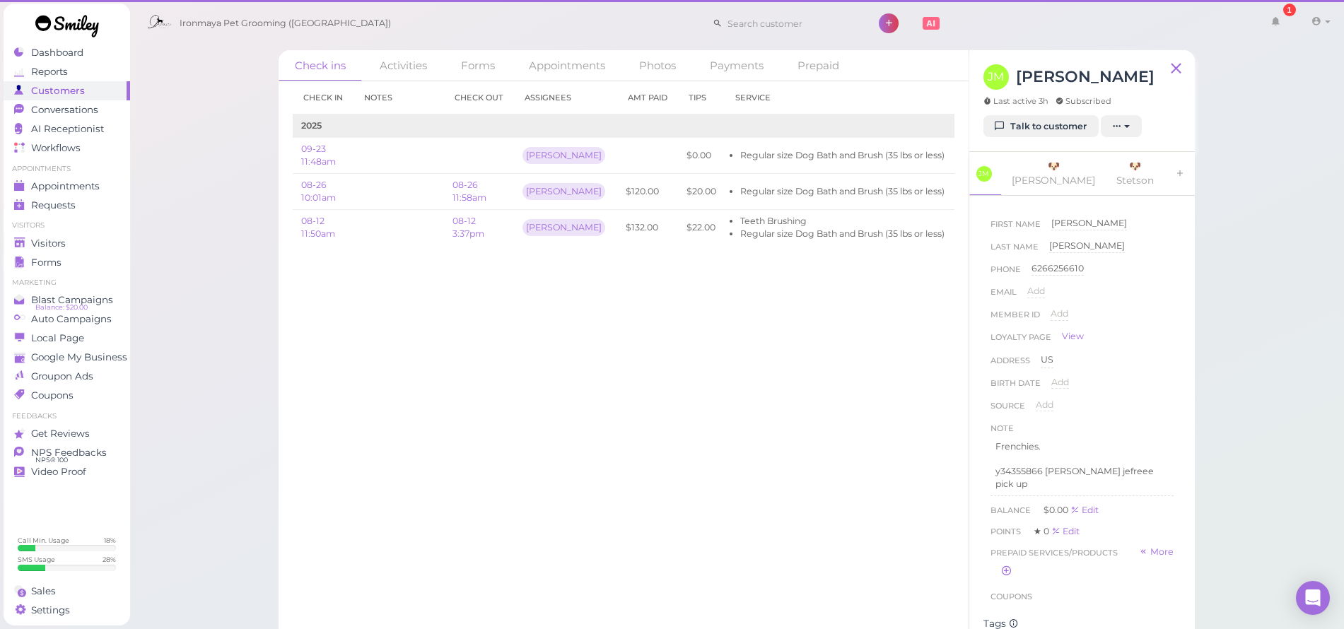 This screenshot has height=629, width=1344. I want to click on a: Groupon Ads, so click(66, 376).